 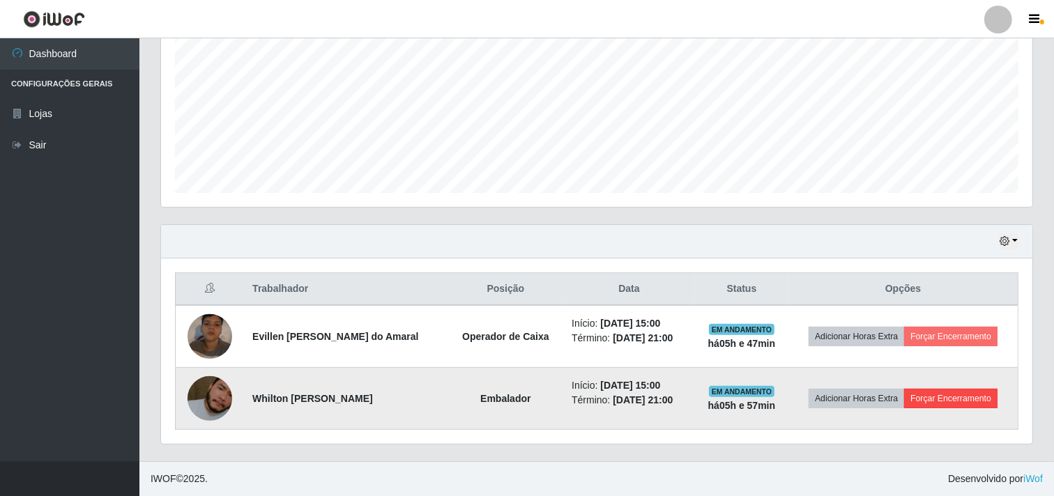 What do you see at coordinates (163, 479) in the screenshot?
I see `span: IWOF` at bounding box center [163, 479].